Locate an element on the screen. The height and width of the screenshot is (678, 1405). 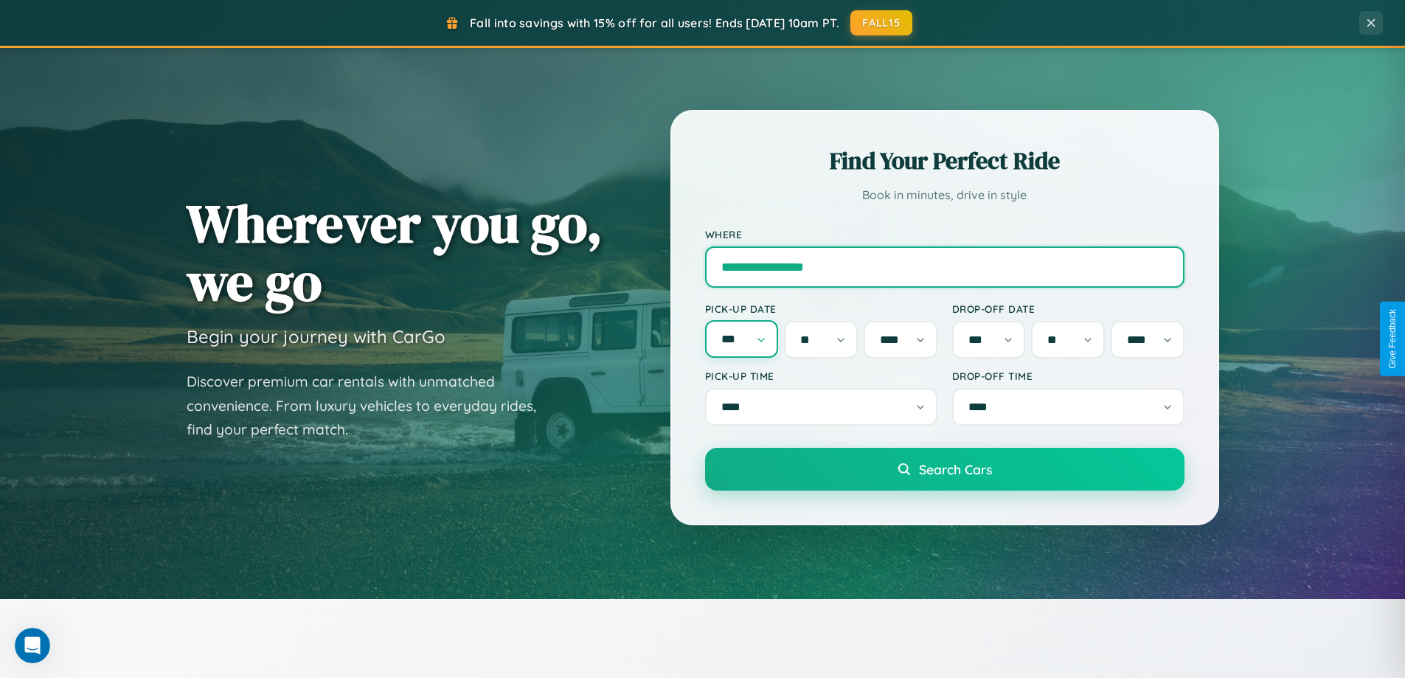
h2: Find Your Perfect Ride is located at coordinates (945, 161).